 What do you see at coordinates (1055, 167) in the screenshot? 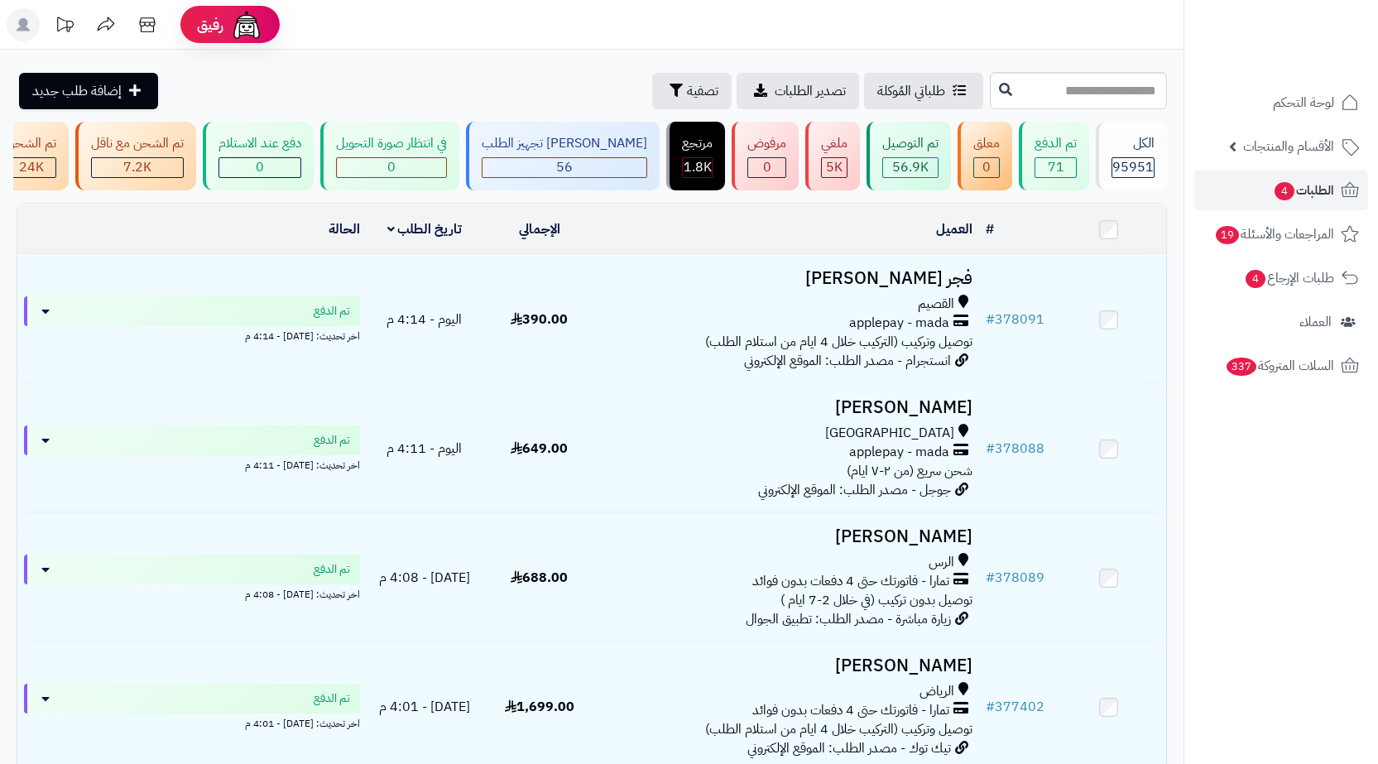
I see `div: 71` at bounding box center [1055, 167].